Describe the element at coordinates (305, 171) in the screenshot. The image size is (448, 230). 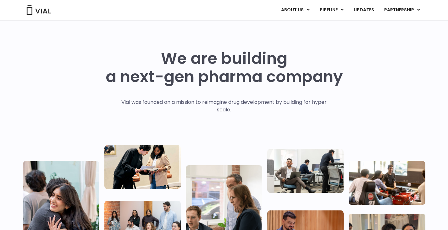
I see `img: Three people working in an office` at that location.